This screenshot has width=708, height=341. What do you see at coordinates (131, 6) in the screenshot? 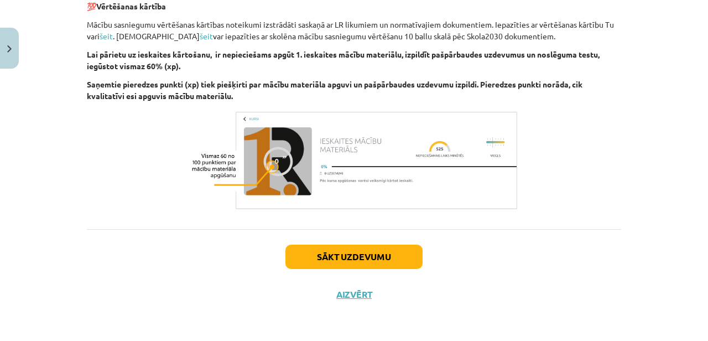
I see `b: Vērtēšanas kārtība` at bounding box center [131, 6].